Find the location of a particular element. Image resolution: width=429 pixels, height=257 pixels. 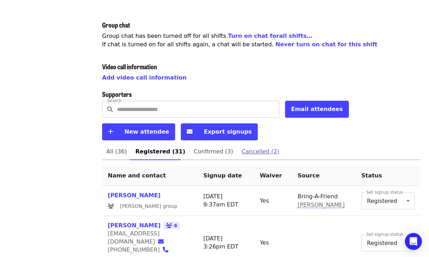

span: Group chat is located at coordinates (116, 25).